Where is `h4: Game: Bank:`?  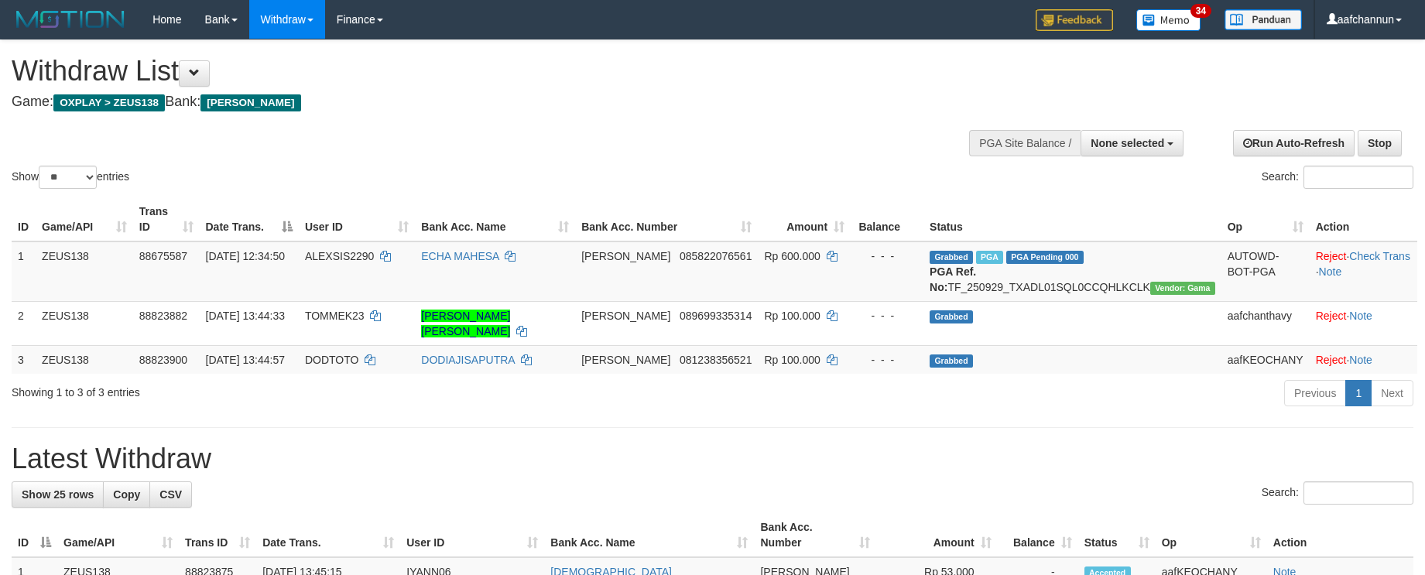 h4: Game: Bank: is located at coordinates (473, 102).